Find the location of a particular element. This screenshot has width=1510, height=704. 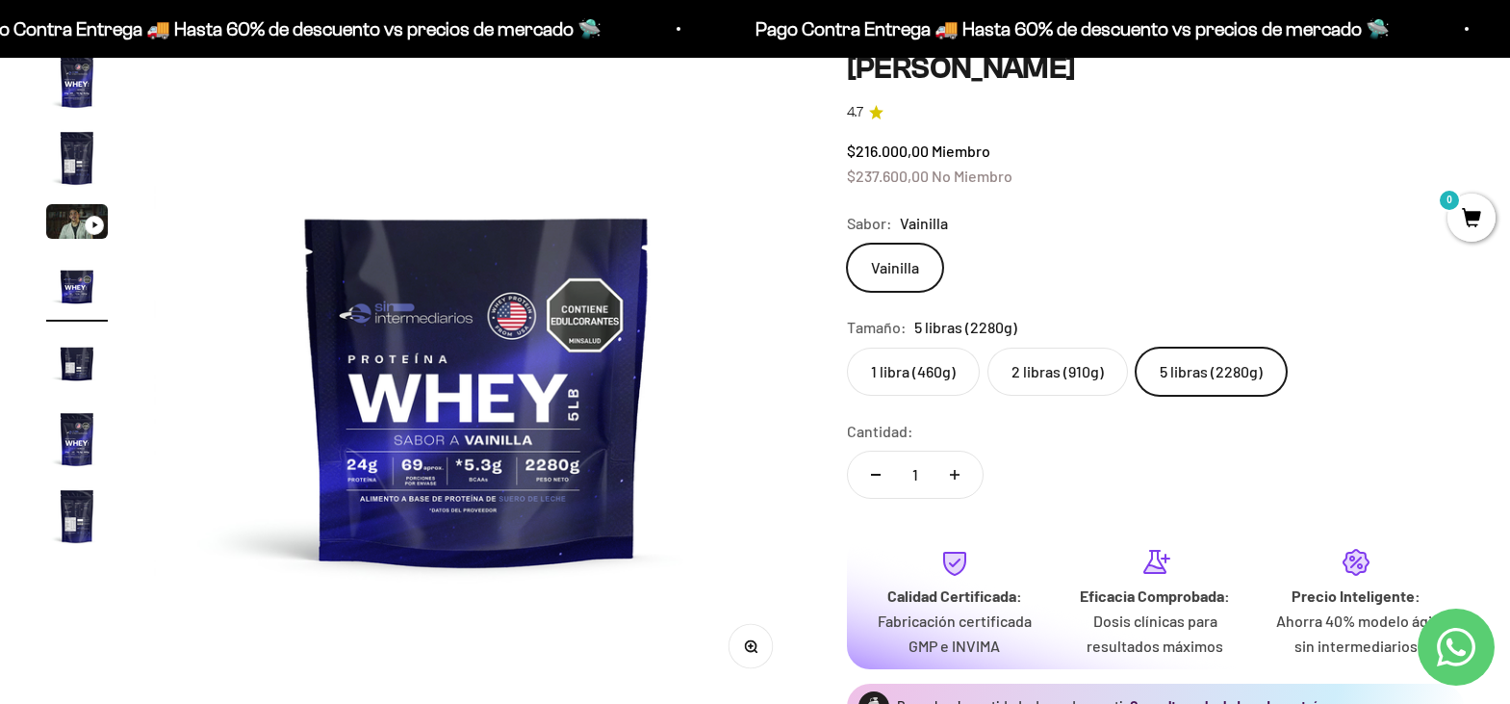

button: Ir al artículo 7 is located at coordinates (77, 519).